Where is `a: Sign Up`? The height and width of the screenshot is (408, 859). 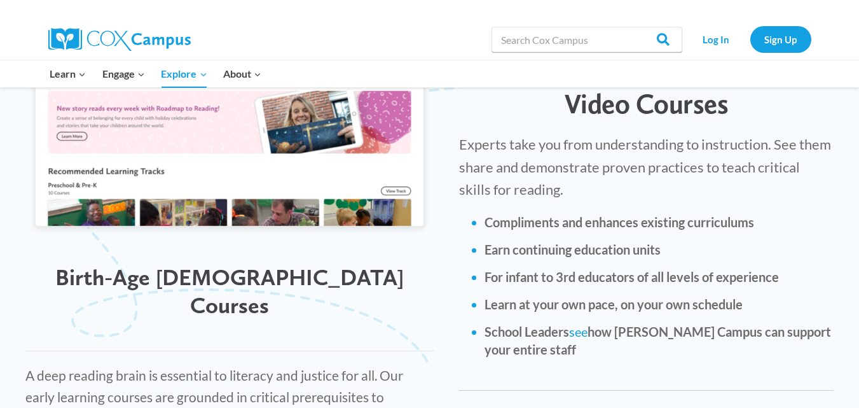
a: Sign Up is located at coordinates (781, 39).